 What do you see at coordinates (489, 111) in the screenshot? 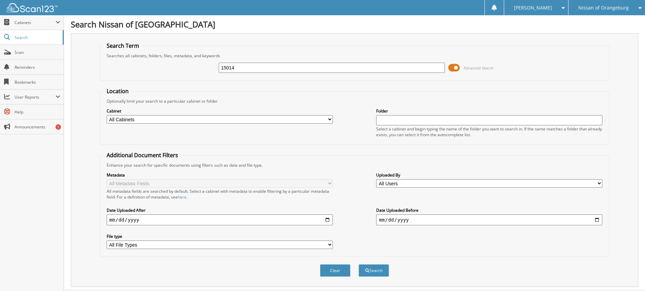
I see `label: Folder` at bounding box center [489, 111].